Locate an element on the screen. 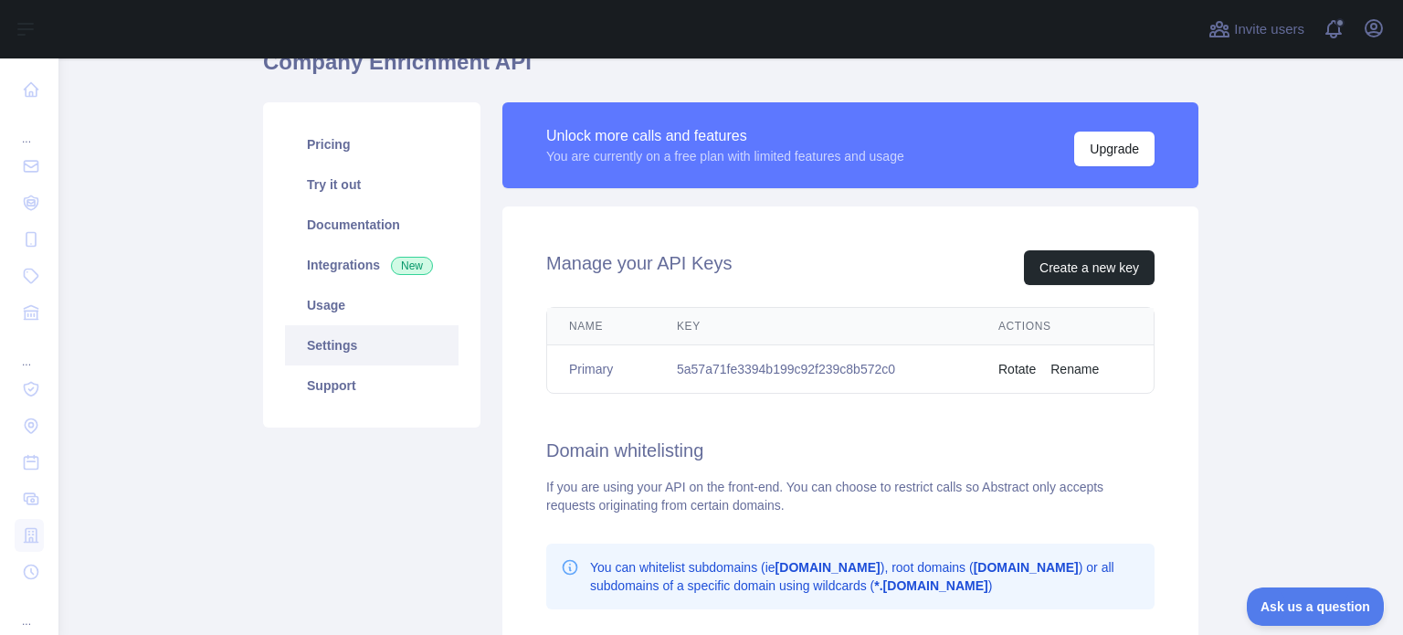 The height and width of the screenshot is (635, 1403). a: Settings is located at coordinates (372, 345).